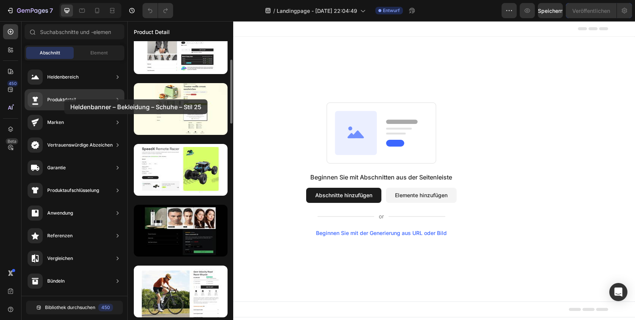  Describe the element at coordinates (551, 11) in the screenshot. I see `font: Speichern` at that location.